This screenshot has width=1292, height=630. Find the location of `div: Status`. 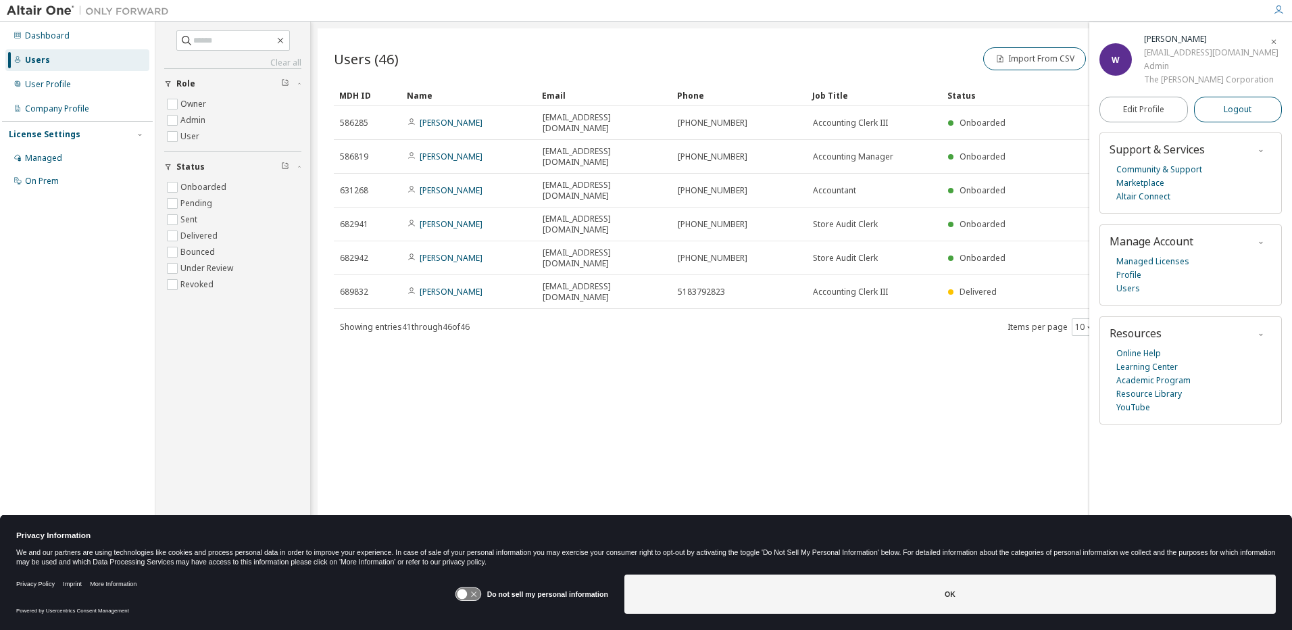

div: Status is located at coordinates (1073, 95).